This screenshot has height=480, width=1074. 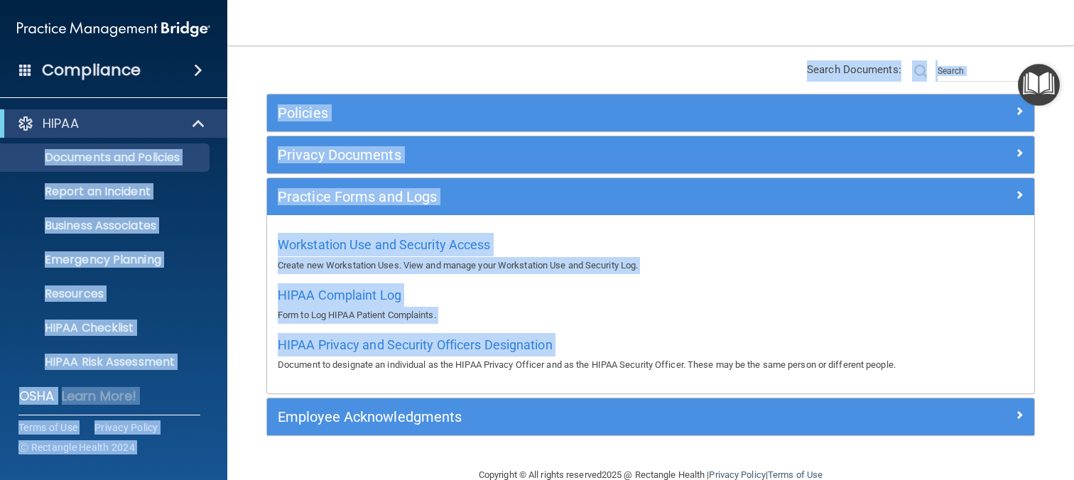 What do you see at coordinates (920, 71) in the screenshot?
I see `img: ic-search.3b580494.png` at bounding box center [920, 71].